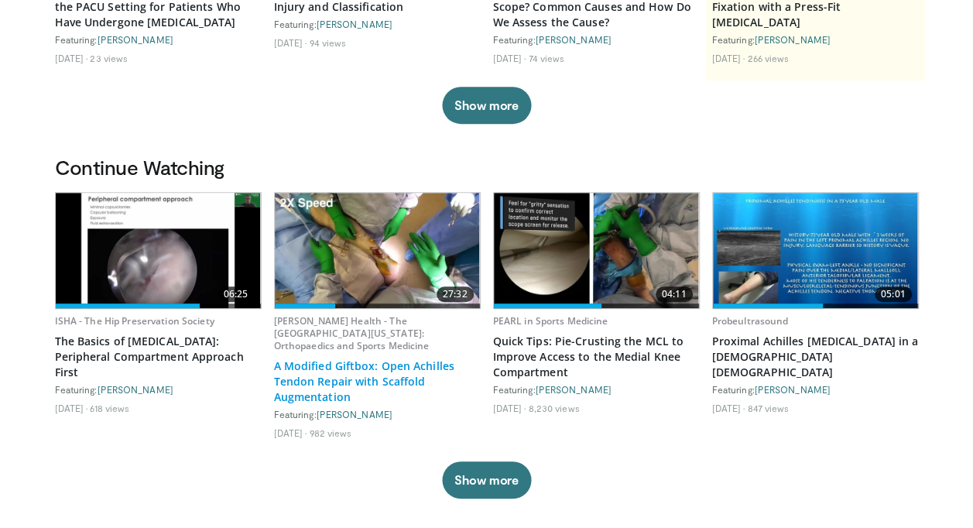 Image resolution: width=973 pixels, height=528 pixels. Describe the element at coordinates (109, 408) in the screenshot. I see `li: 618 views` at that location.